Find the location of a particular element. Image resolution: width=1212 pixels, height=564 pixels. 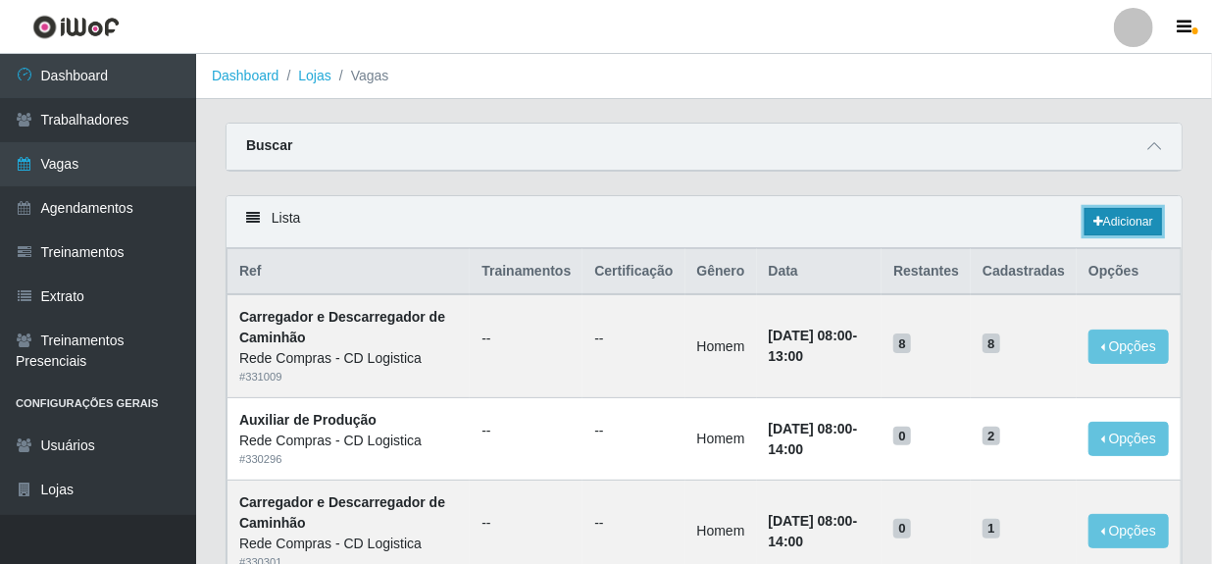

strong: Buscar is located at coordinates (269, 145).